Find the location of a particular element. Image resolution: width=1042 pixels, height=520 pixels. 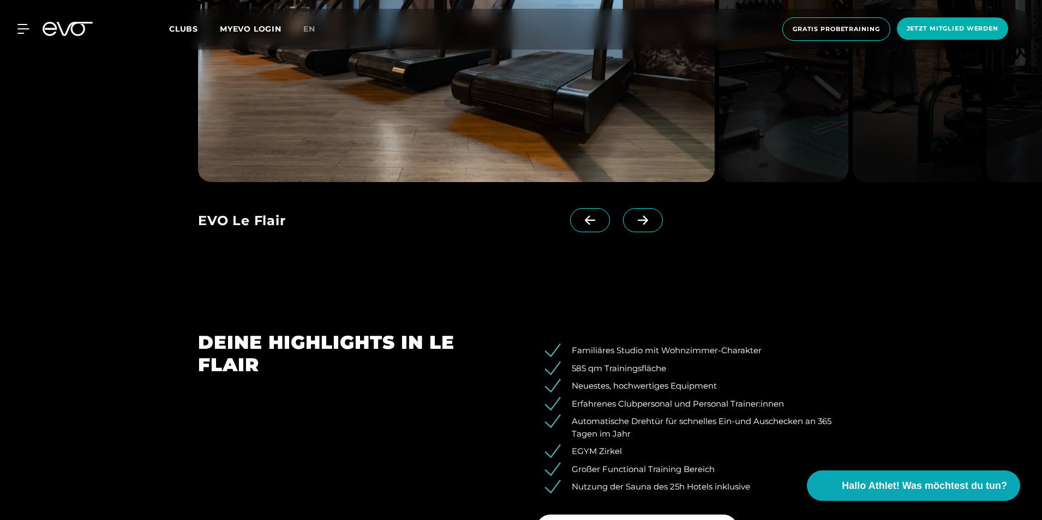

li: 585 qm Trainingsfläche is located at coordinates (698, 369).